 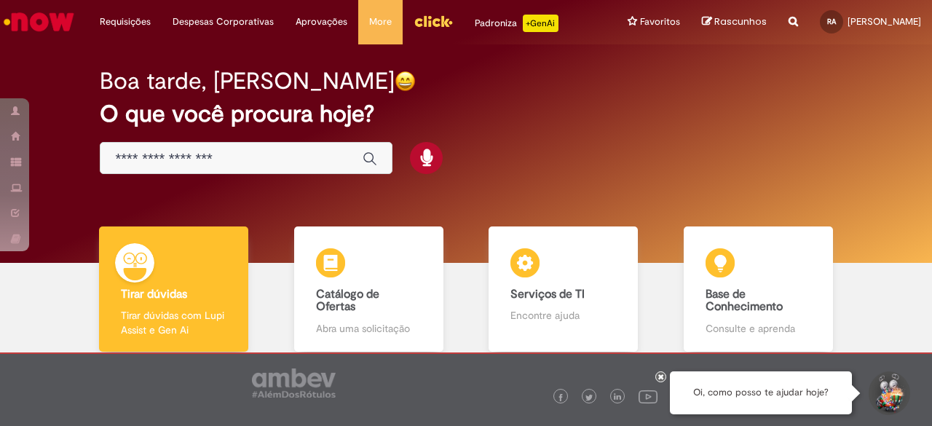 I want to click on span: More, so click(x=380, y=22).